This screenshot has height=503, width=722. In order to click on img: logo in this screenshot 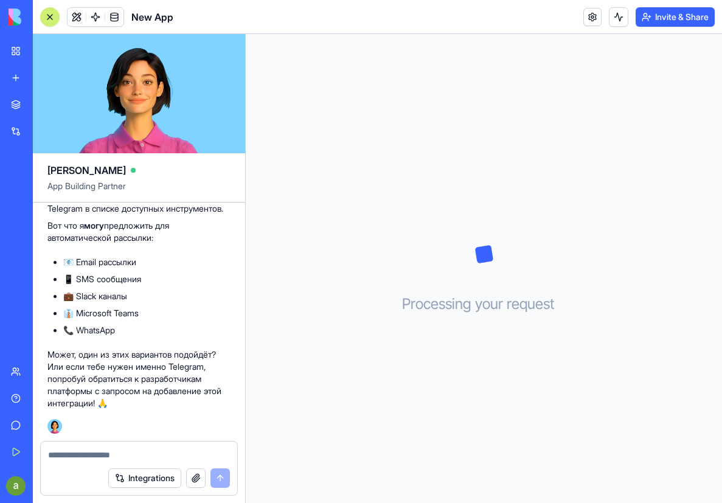, I will do `click(46, 17)`.